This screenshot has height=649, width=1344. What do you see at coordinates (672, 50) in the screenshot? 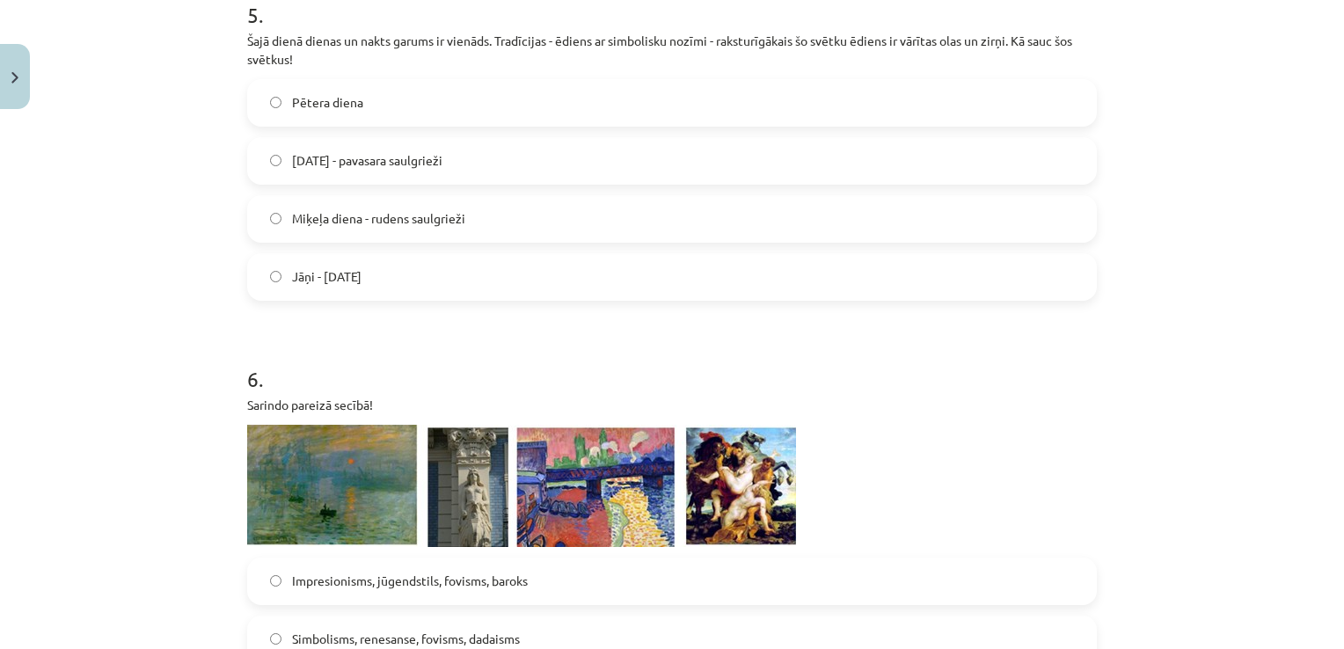
I see `p: Šajā dienā dienas un nakts garums ir vienāds. Tradīcijas - ēdiens ar simbolisku nozīmi - raksturī...` at bounding box center [672, 50].